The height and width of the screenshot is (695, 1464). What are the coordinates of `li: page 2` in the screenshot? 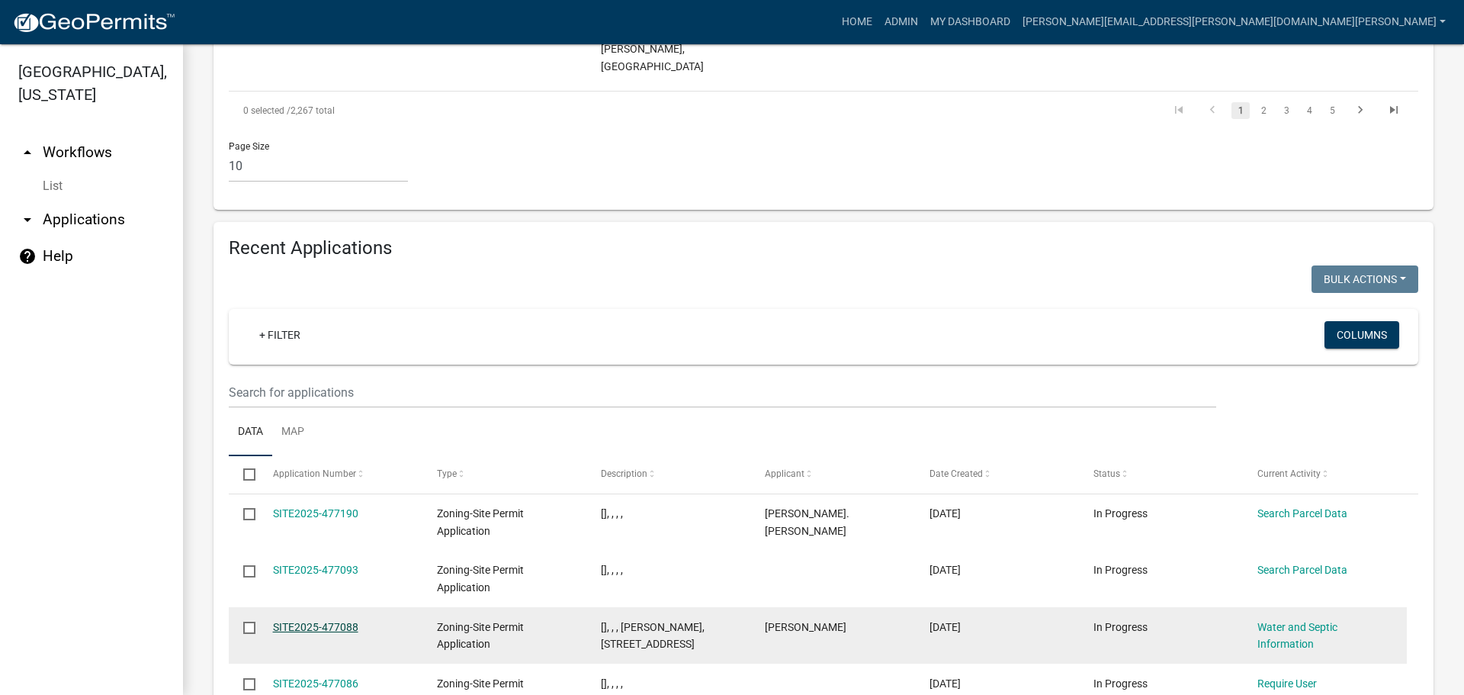 It's located at (1264, 111).